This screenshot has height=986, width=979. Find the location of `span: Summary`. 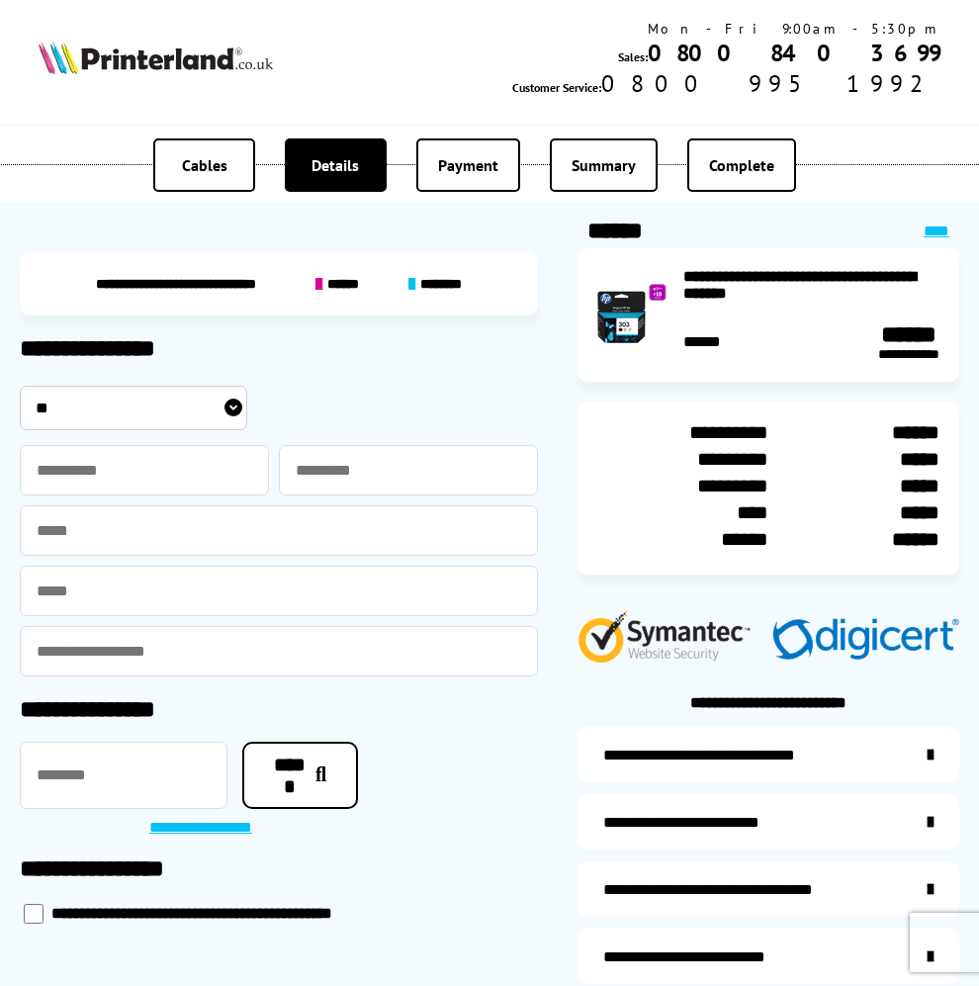

span: Summary is located at coordinates (603, 165).